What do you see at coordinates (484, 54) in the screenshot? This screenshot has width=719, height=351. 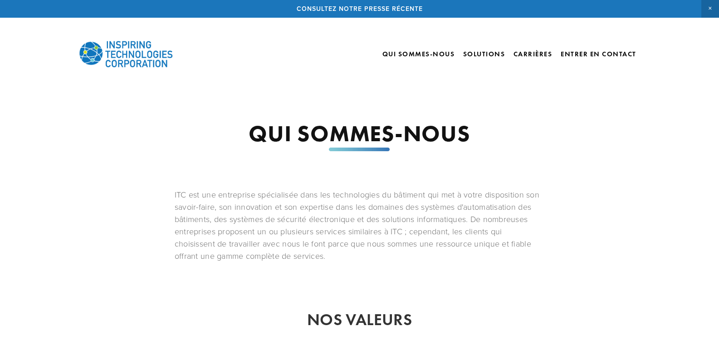 I see `a: Solutions` at bounding box center [484, 54].